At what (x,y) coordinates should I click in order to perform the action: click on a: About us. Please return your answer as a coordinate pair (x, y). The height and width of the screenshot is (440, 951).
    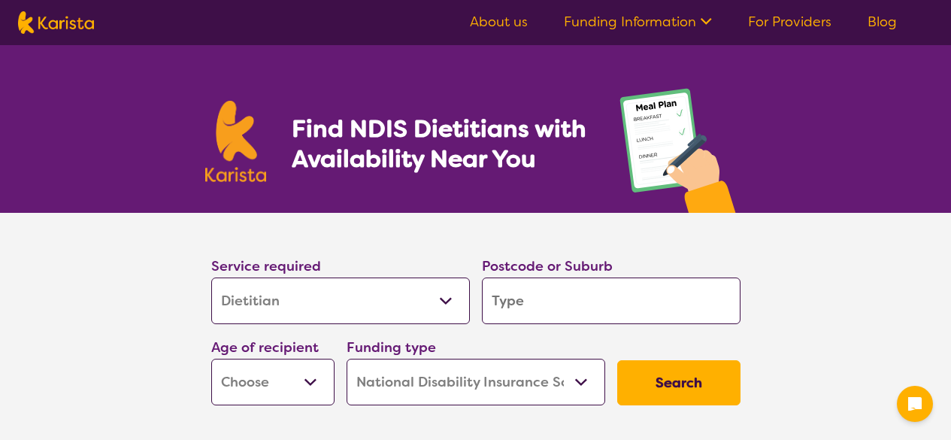
    Looking at the image, I should click on (499, 22).